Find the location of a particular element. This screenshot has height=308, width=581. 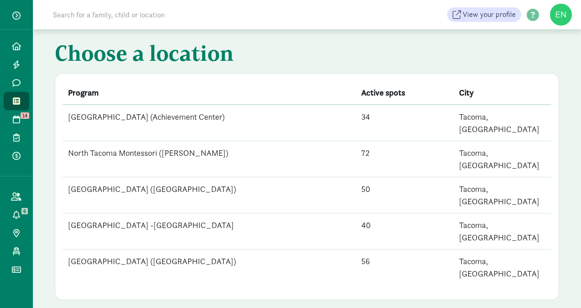

th: City is located at coordinates (503, 93).